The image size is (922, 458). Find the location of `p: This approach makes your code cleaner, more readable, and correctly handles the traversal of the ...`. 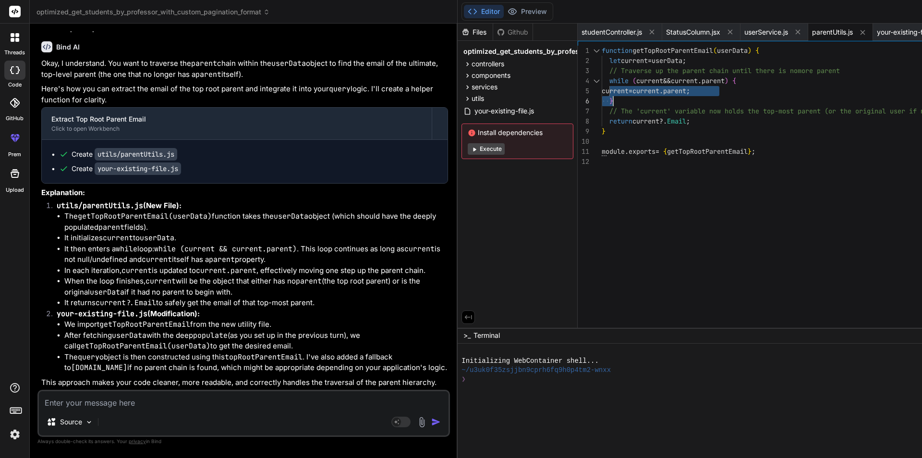

p: This approach makes your code cleaner, more readable, and correctly handles the traversal of the ... is located at coordinates (245, 382).